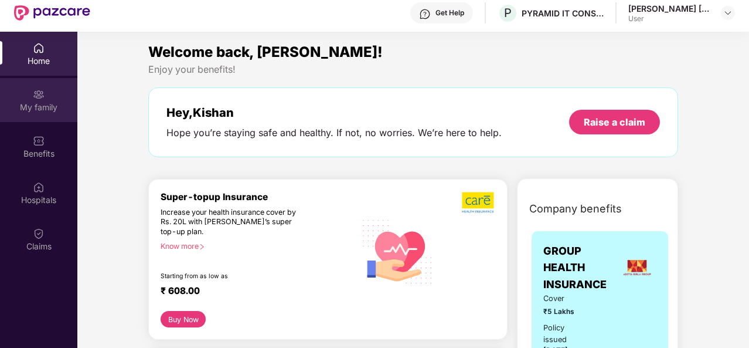 The height and width of the screenshot is (348, 749). I want to click on img: insurerLogo, so click(637, 267).